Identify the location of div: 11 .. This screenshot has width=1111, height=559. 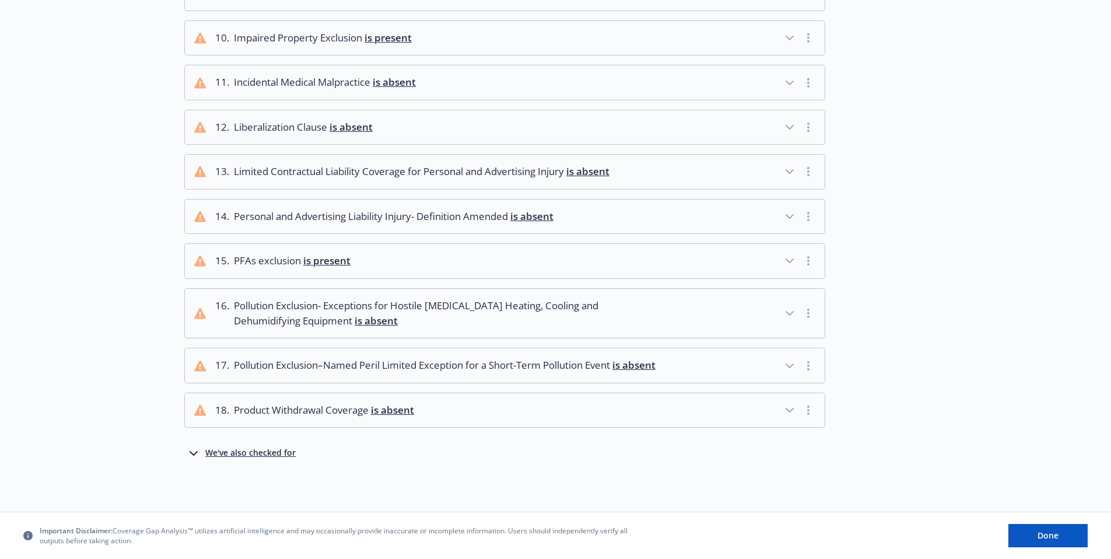
(222, 82).